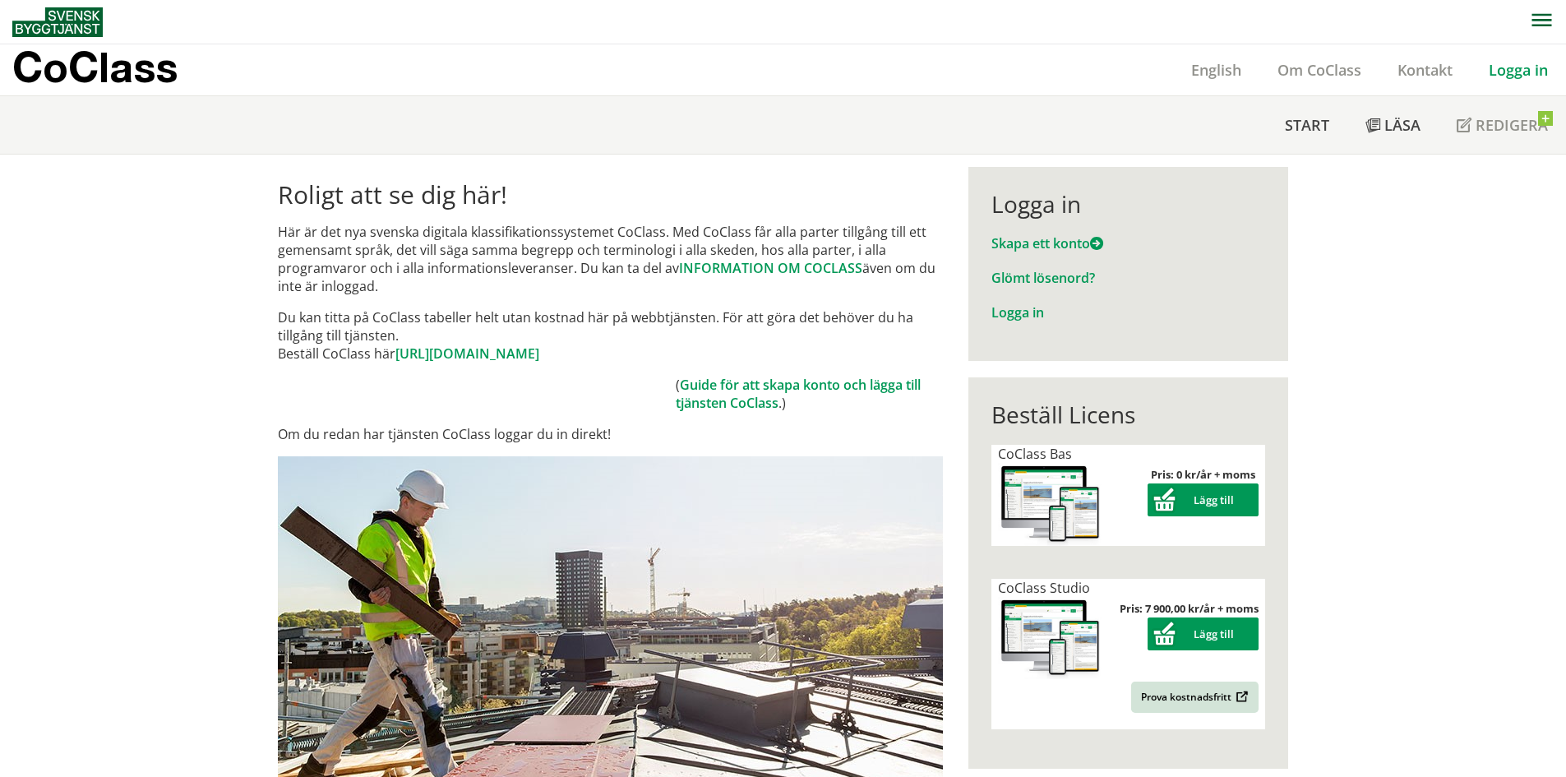 The width and height of the screenshot is (1566, 777). I want to click on a: English, so click(1216, 70).